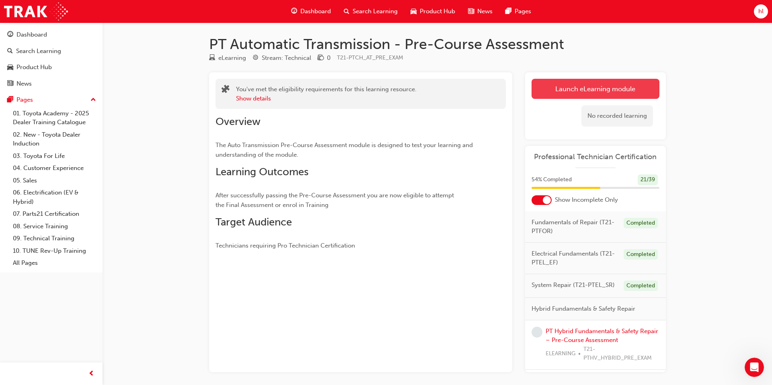  I want to click on a: PT Hybrid Fundamentals & Safety Repair – Pre-Course Assessment, so click(602, 336).